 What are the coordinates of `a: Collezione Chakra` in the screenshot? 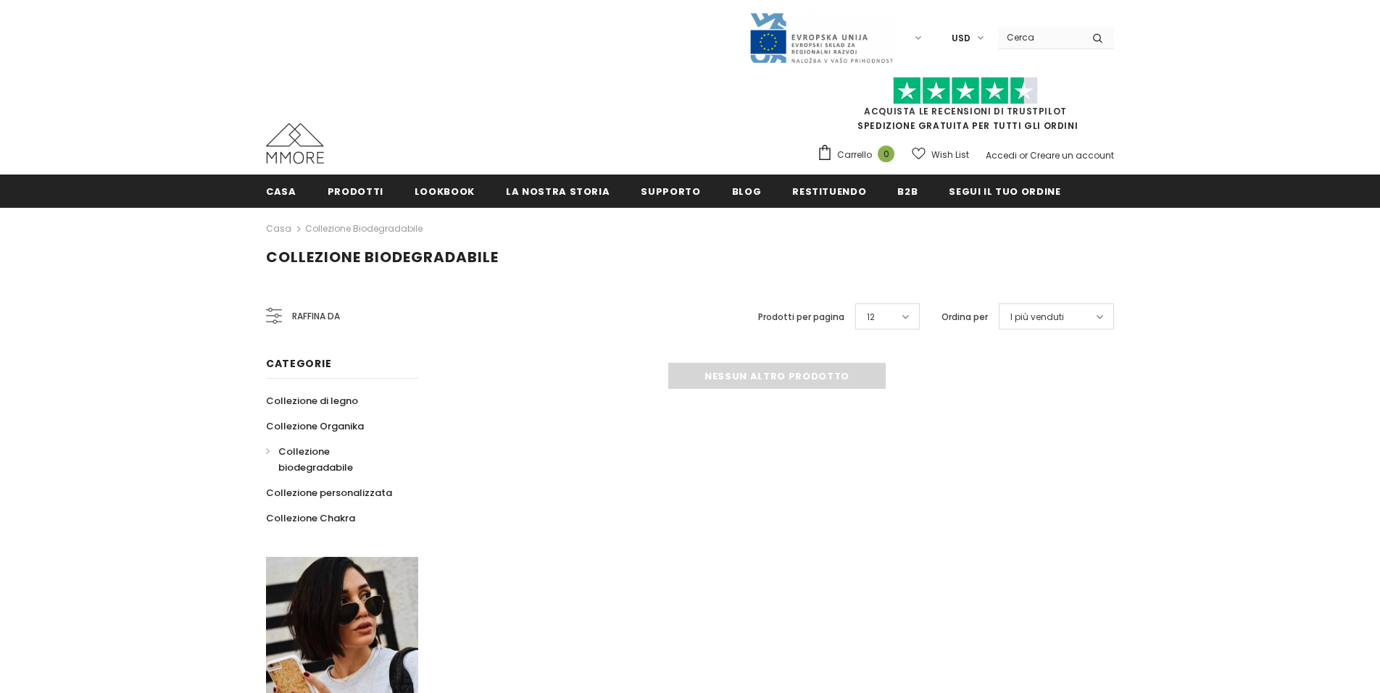 It's located at (310, 518).